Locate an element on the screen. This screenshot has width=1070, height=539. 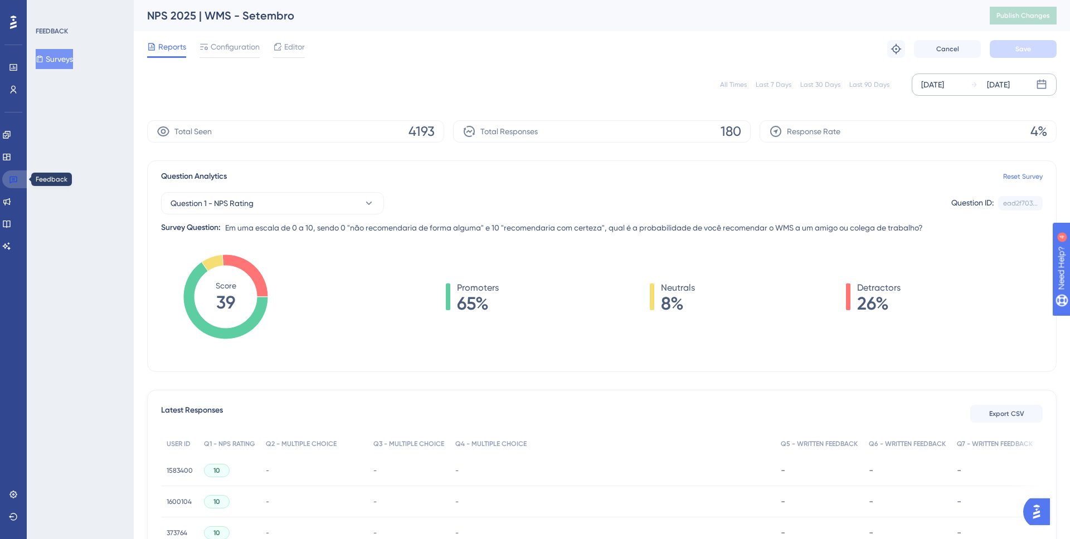
span: Q3 - MULTIPLE CHOICE is located at coordinates (408, 444).